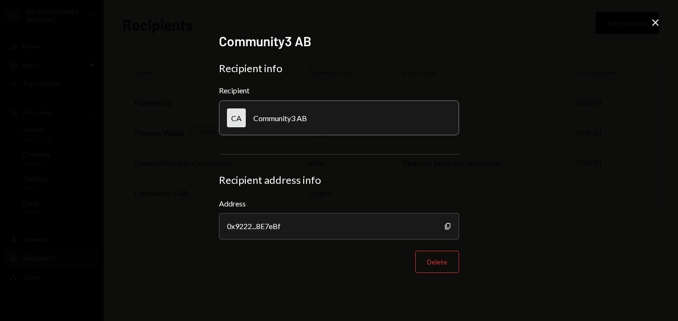  What do you see at coordinates (437, 261) in the screenshot?
I see `button: Delete` at bounding box center [437, 261].